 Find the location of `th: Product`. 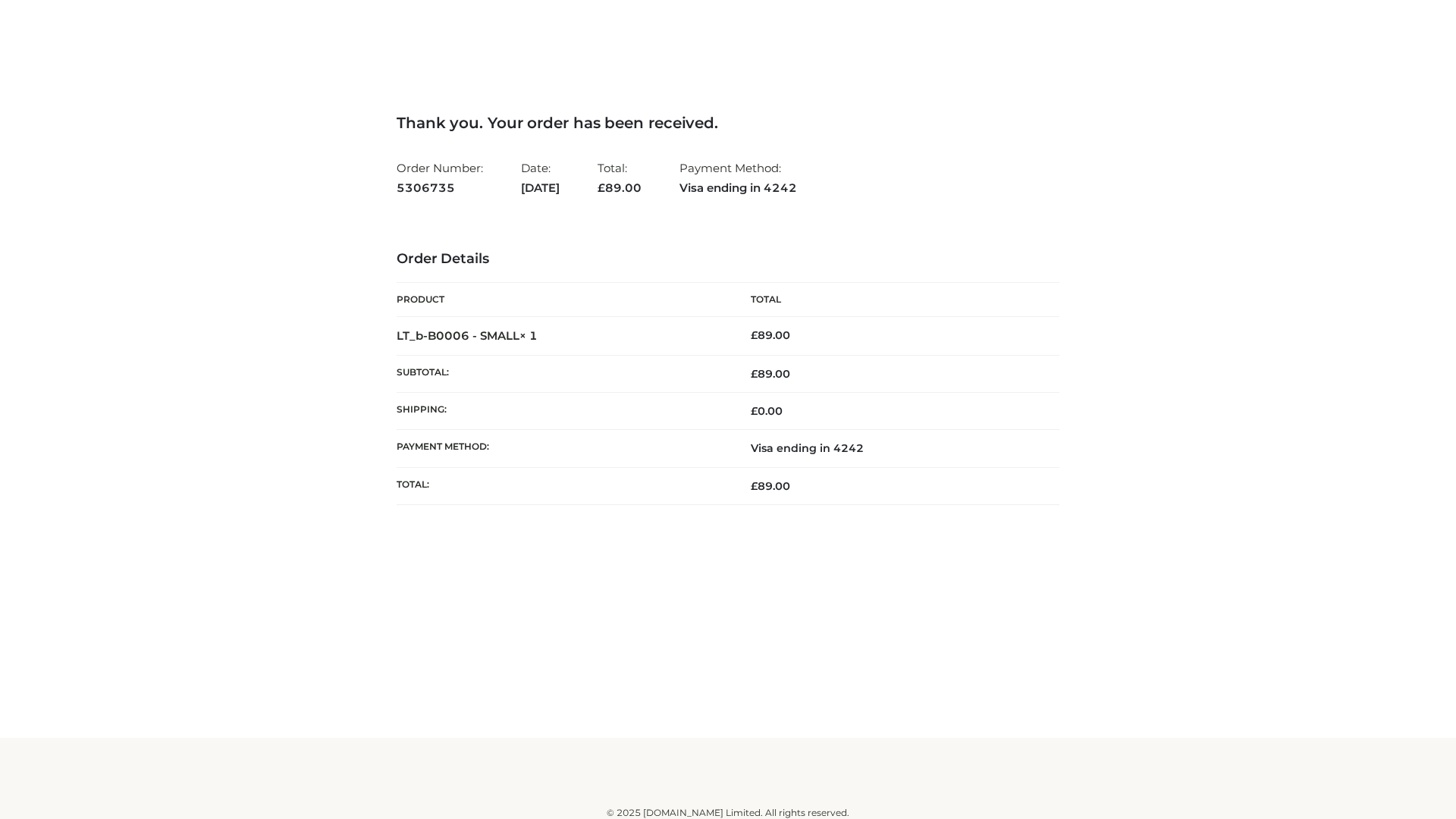

th: Product is located at coordinates (562, 299).